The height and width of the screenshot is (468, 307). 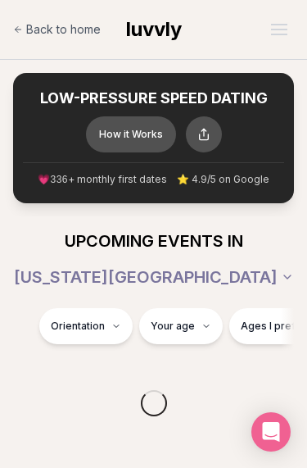 I want to click on span: 336, so click(x=59, y=180).